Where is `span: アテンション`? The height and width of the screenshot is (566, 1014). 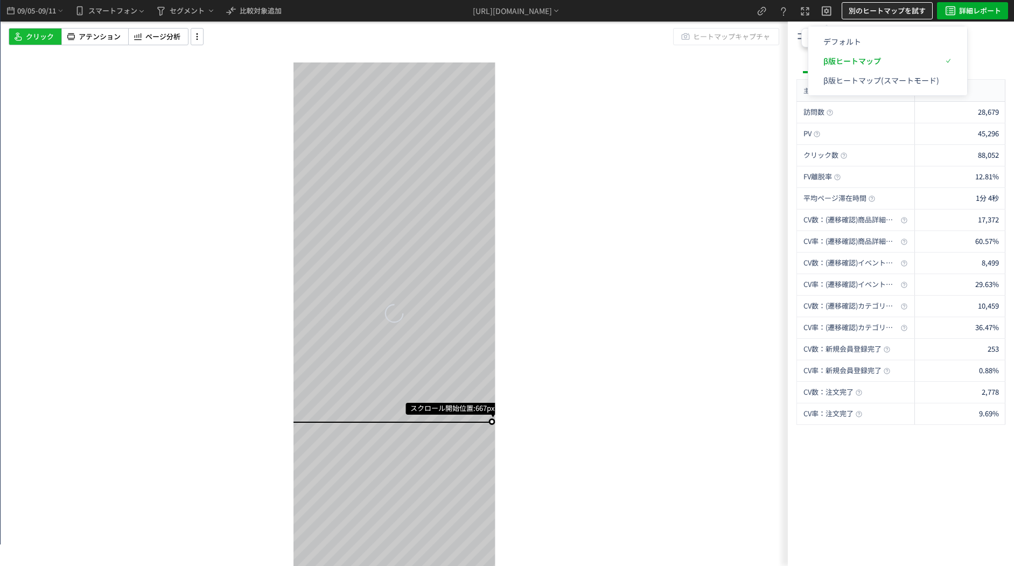
span: アテンション is located at coordinates (100, 37).